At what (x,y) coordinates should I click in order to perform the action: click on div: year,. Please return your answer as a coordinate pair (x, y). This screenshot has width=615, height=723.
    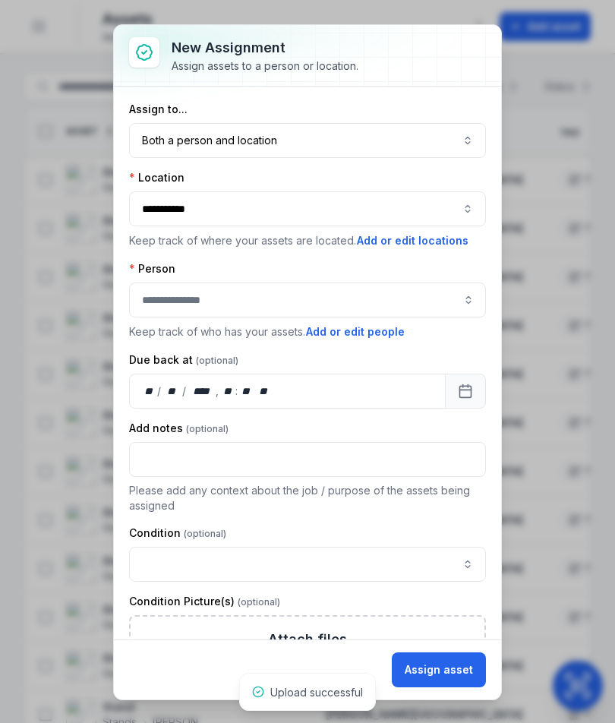
    Looking at the image, I should click on (201, 391).